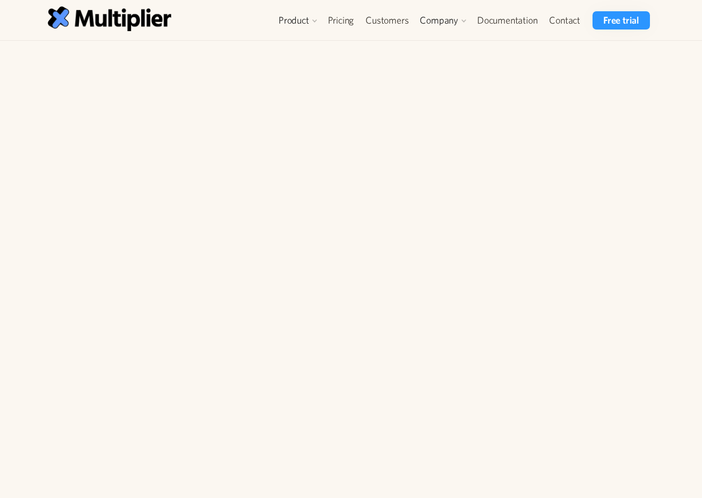 This screenshot has width=702, height=498. Describe the element at coordinates (564, 20) in the screenshot. I see `a: Contact` at that location.